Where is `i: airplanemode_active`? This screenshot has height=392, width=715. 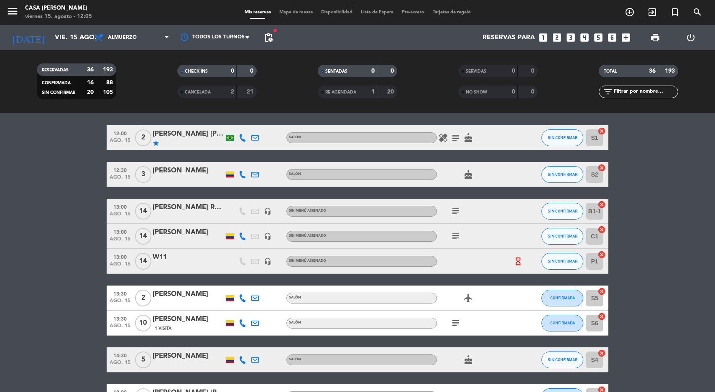
i: airplanemode_active is located at coordinates (468, 298).